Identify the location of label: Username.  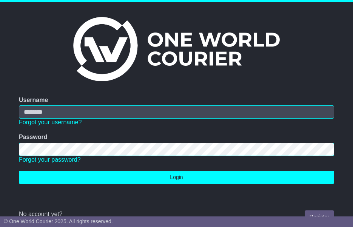
(33, 100).